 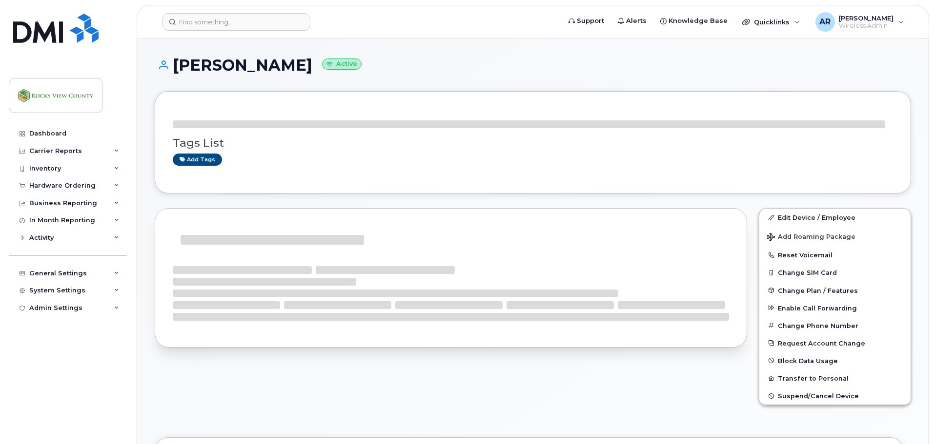 What do you see at coordinates (835, 255) in the screenshot?
I see `button: Reset Voicemail` at bounding box center [835, 255].